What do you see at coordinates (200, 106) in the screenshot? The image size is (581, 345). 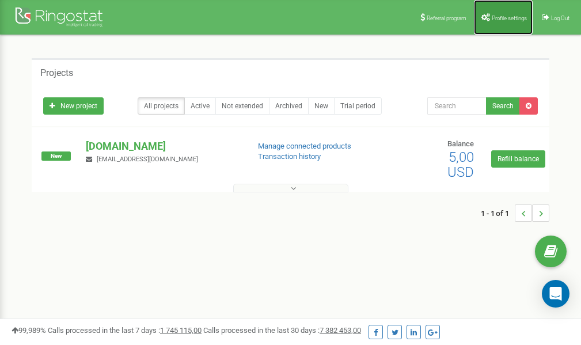 I see `a: Active` at bounding box center [200, 106].